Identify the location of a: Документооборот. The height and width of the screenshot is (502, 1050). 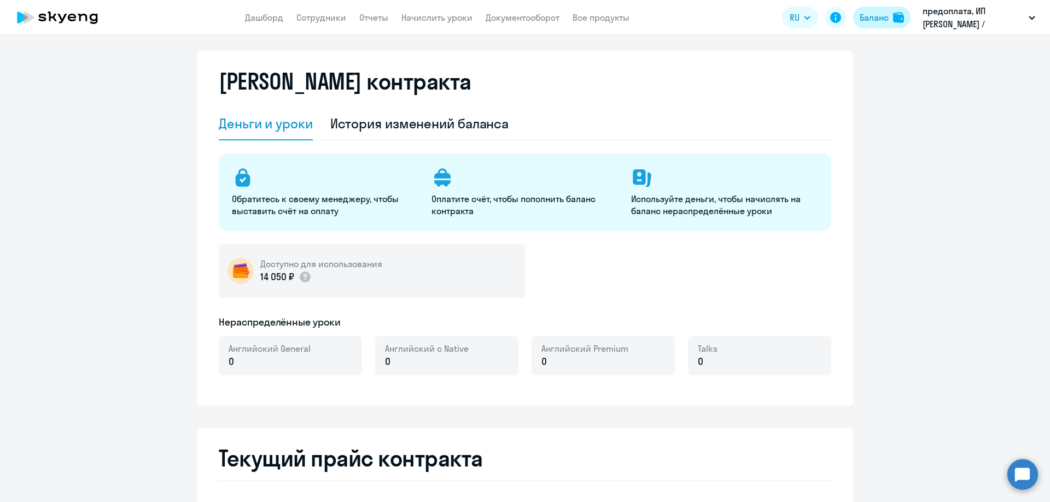
(522, 17).